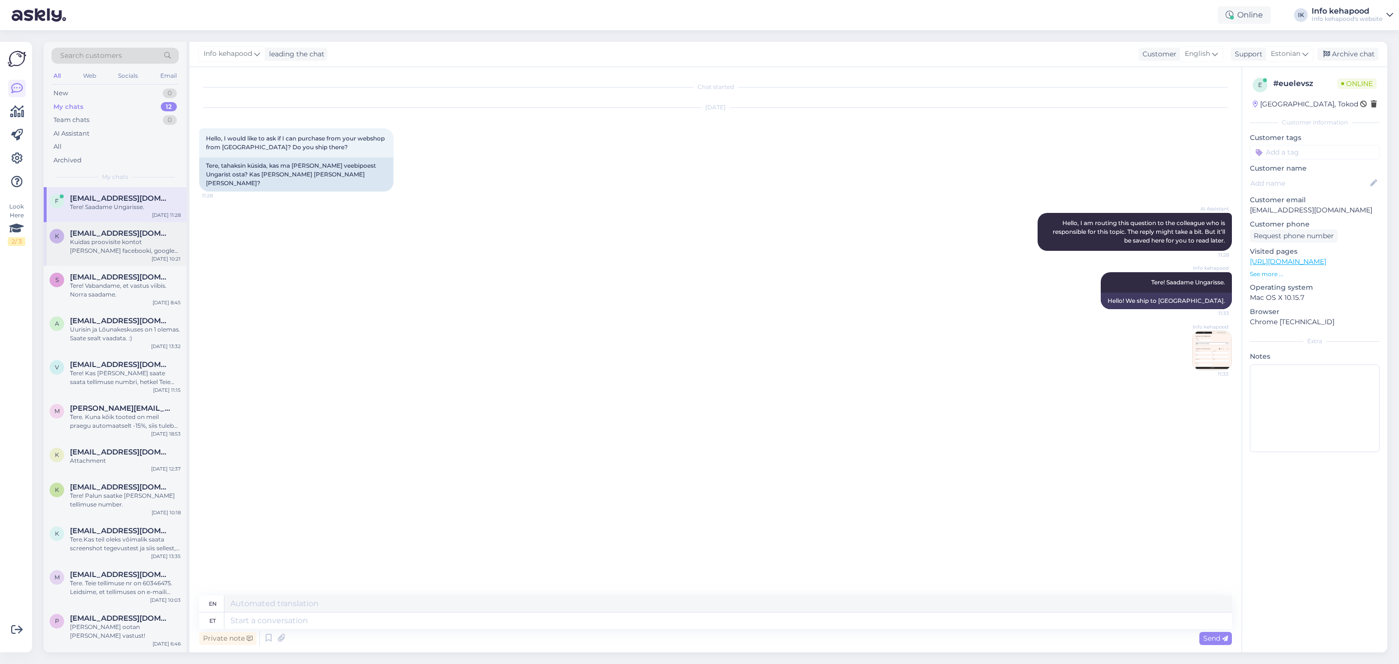 The width and height of the screenshot is (1399, 664). Describe the element at coordinates (1301, 15) in the screenshot. I see `div: IK` at that location.